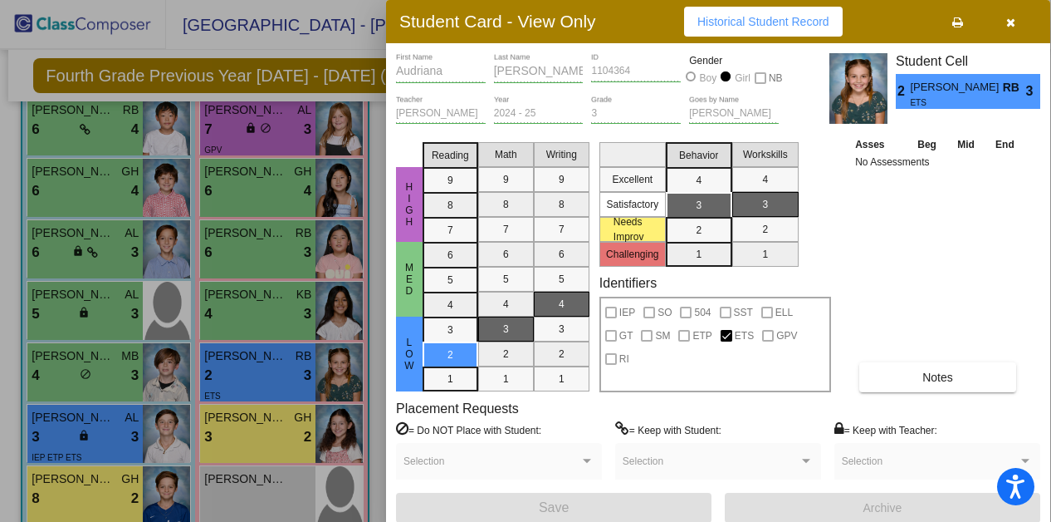 The image size is (1051, 522). What do you see at coordinates (968, 61) in the screenshot?
I see `h3: Student Cell` at bounding box center [968, 61].